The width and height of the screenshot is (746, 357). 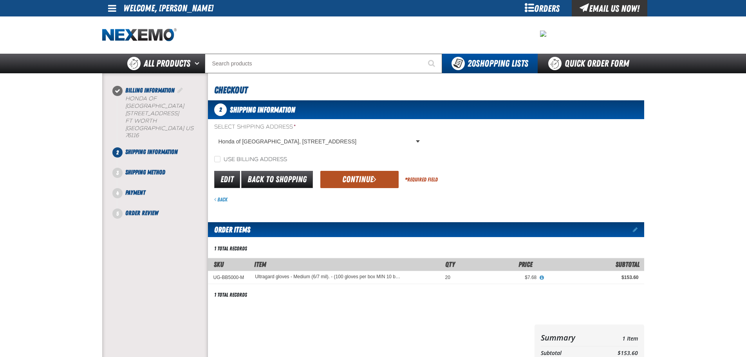 I want to click on span: Shopping Lists, so click(x=498, y=63).